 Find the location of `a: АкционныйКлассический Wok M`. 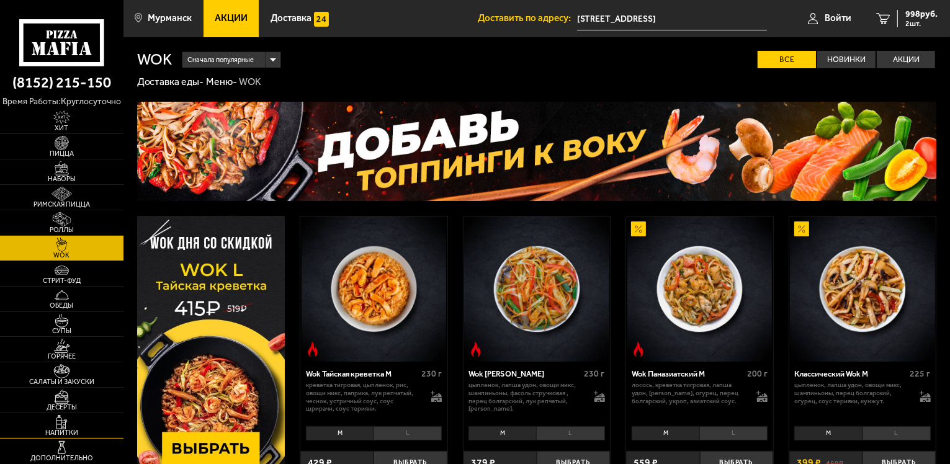

a: АкционныйКлассический Wok M is located at coordinates (862, 289).